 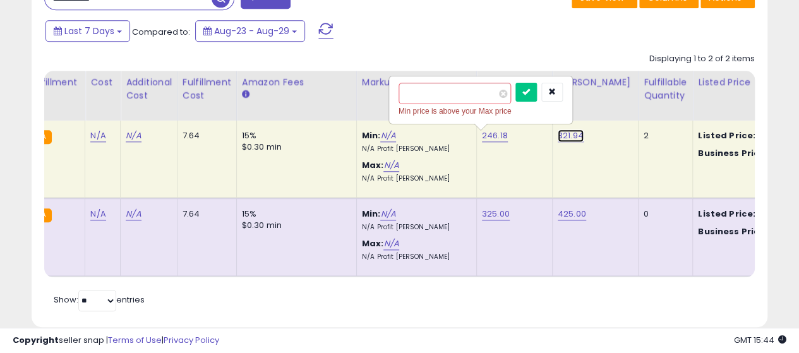 I want to click on div: Keywords by Traffic, so click(x=176, y=78).